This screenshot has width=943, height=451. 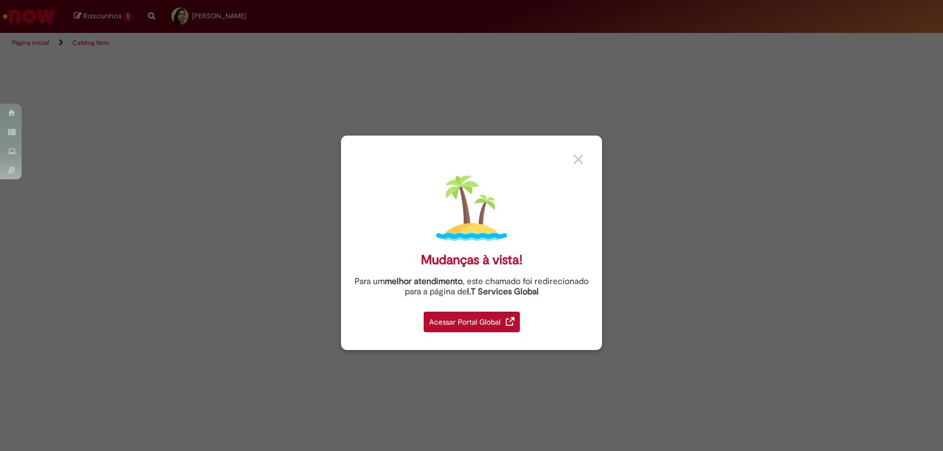 What do you see at coordinates (424, 282) in the screenshot?
I see `strong: melhor atendimento` at bounding box center [424, 282].